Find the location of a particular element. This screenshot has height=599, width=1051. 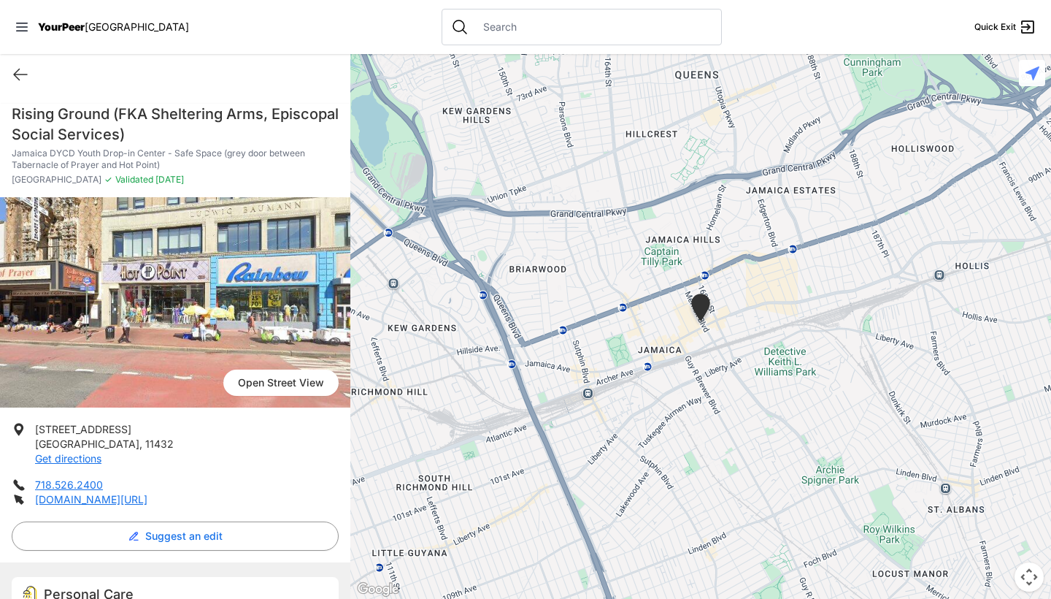

span: Open Street View is located at coordinates (281, 383).